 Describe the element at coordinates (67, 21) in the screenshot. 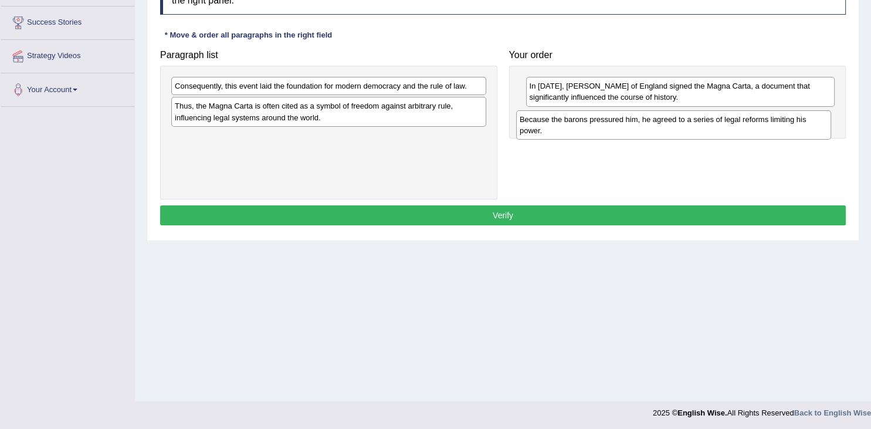

I see `a: Success Stories` at that location.